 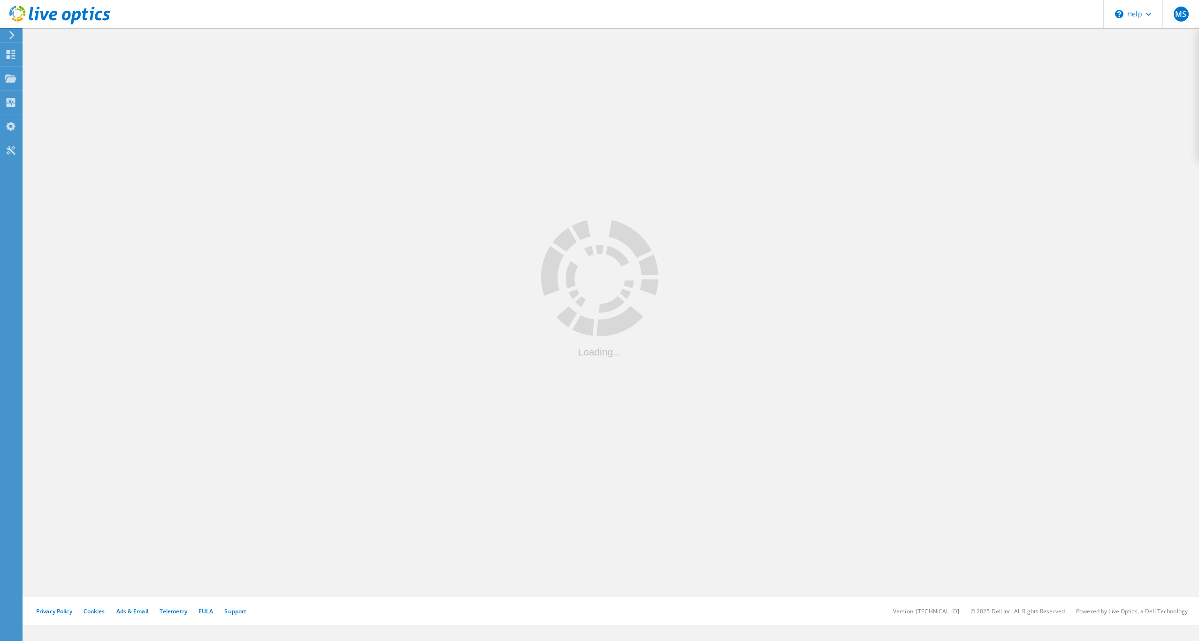 I want to click on li: © 2025 Dell Inc. All Rights Reserved, so click(x=1017, y=611).